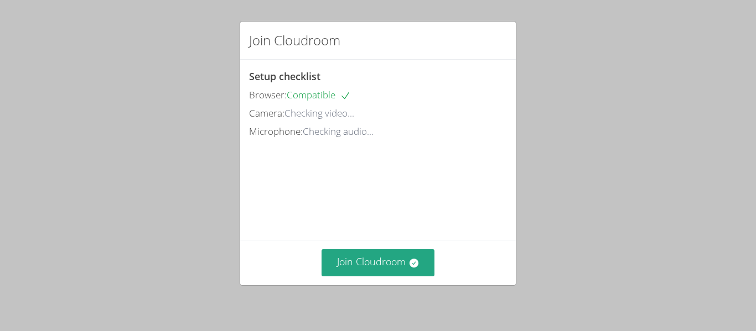 The image size is (756, 331). Describe the element at coordinates (338, 131) in the screenshot. I see `span: Checking audio...` at that location.